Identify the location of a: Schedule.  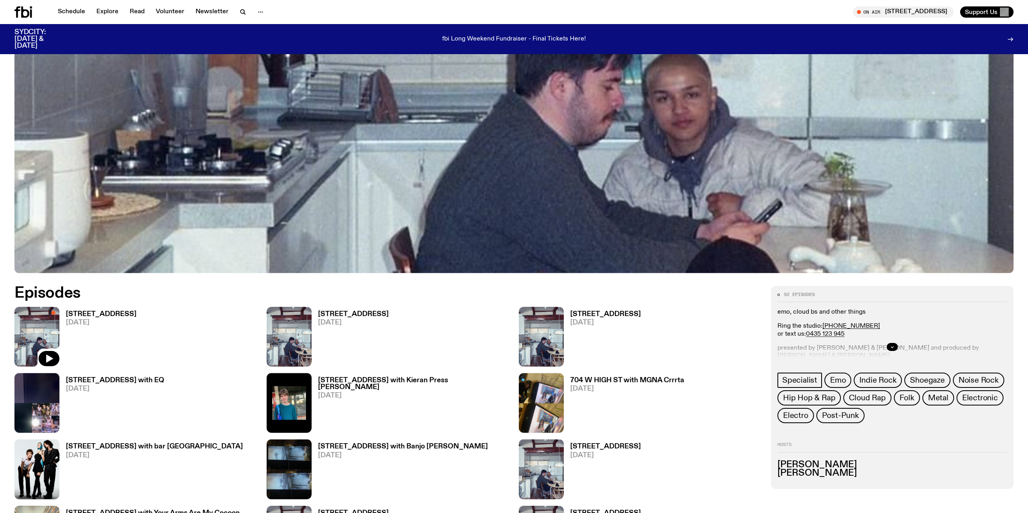
(71, 12).